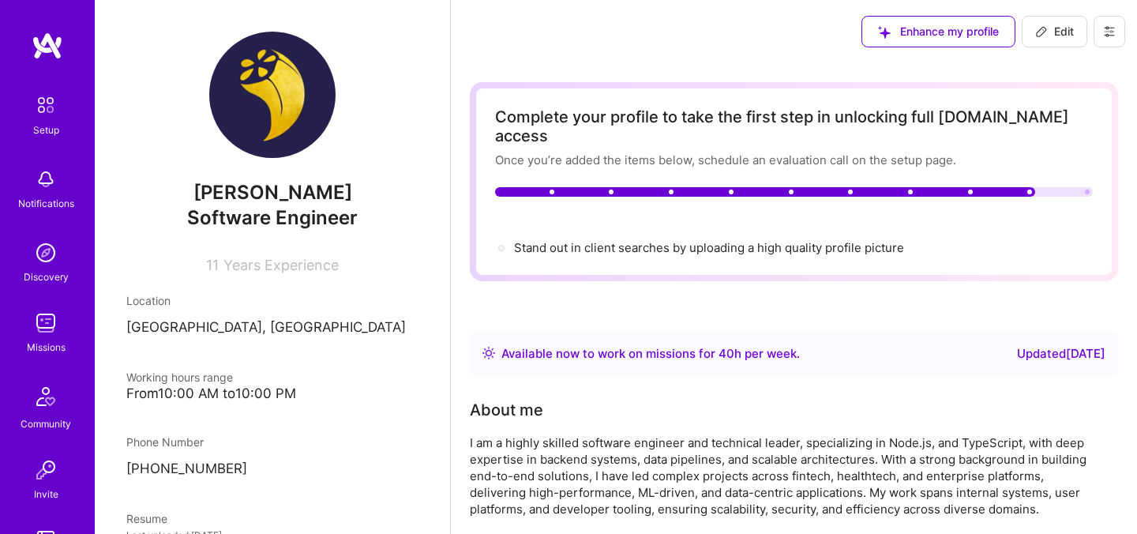 The width and height of the screenshot is (1137, 534). Describe the element at coordinates (489, 353) in the screenshot. I see `img: Availability` at that location.